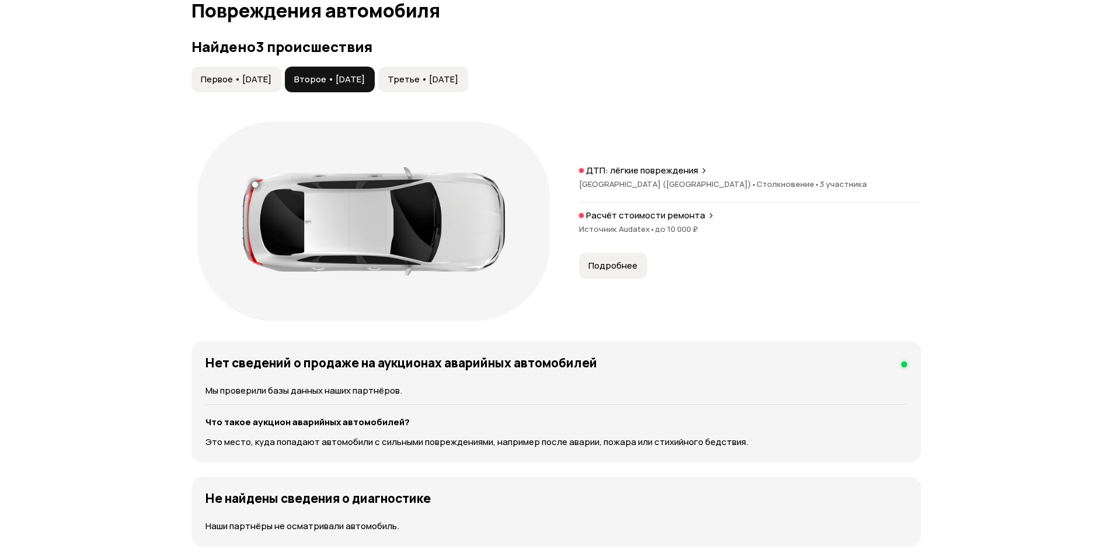 The width and height of the screenshot is (1112, 549). What do you see at coordinates (401, 363) in the screenshot?
I see `h4: Нет сведений о продаже на аукционах аварийных автомобилей` at bounding box center [401, 363].